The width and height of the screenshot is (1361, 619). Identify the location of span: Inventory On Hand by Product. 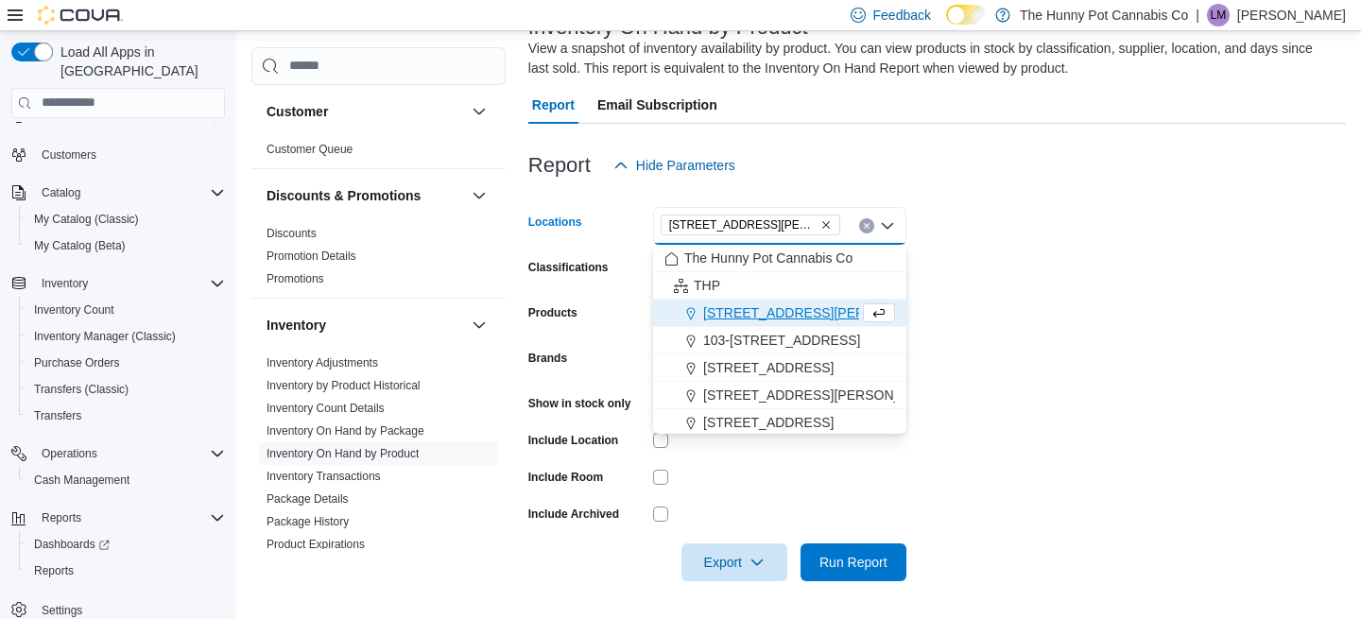
(342, 453).